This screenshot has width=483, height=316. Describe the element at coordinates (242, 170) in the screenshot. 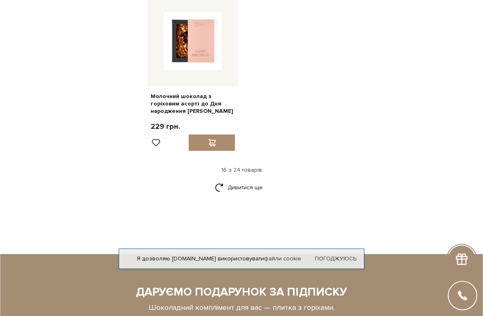

I see `div: 16 з 24 товарів` at that location.